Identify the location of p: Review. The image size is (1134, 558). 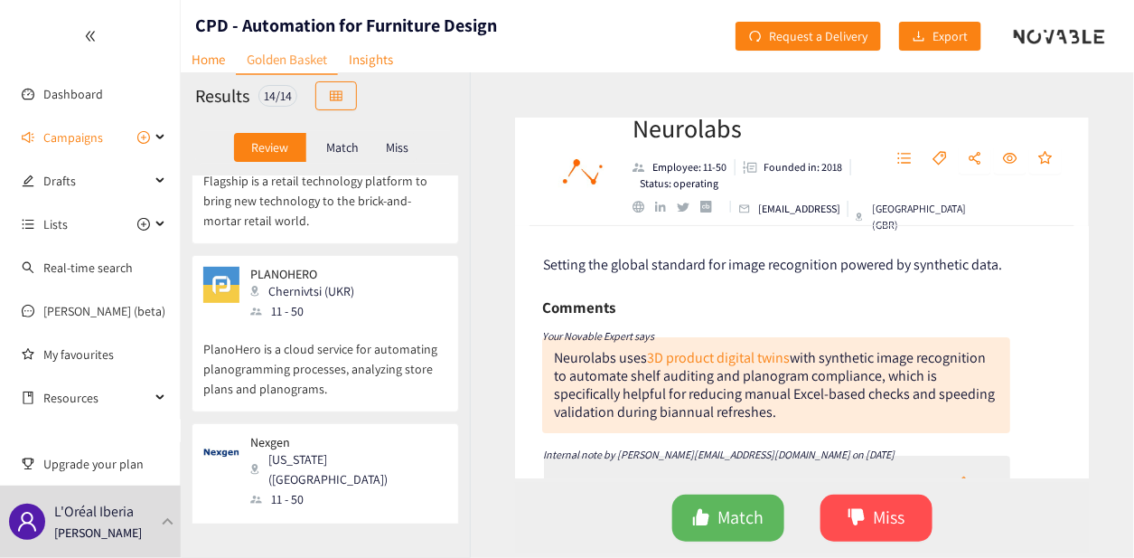
(269, 147).